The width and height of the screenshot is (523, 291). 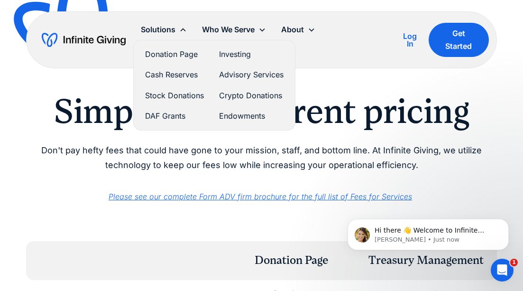 What do you see at coordinates (251, 74) in the screenshot?
I see `a: Advisory Services` at bounding box center [251, 74].